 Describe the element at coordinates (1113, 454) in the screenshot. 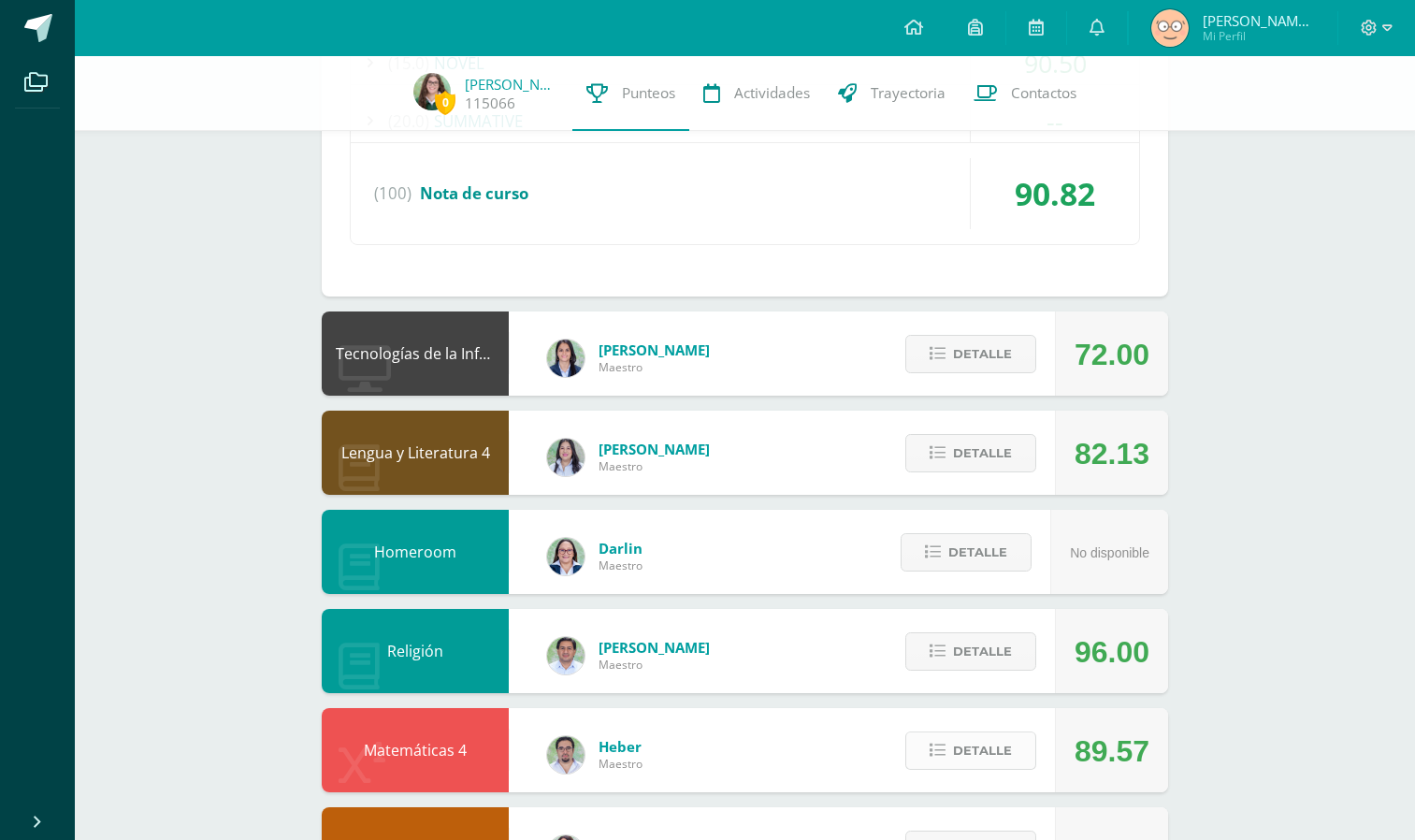

I see `div: 82.13` at that location.